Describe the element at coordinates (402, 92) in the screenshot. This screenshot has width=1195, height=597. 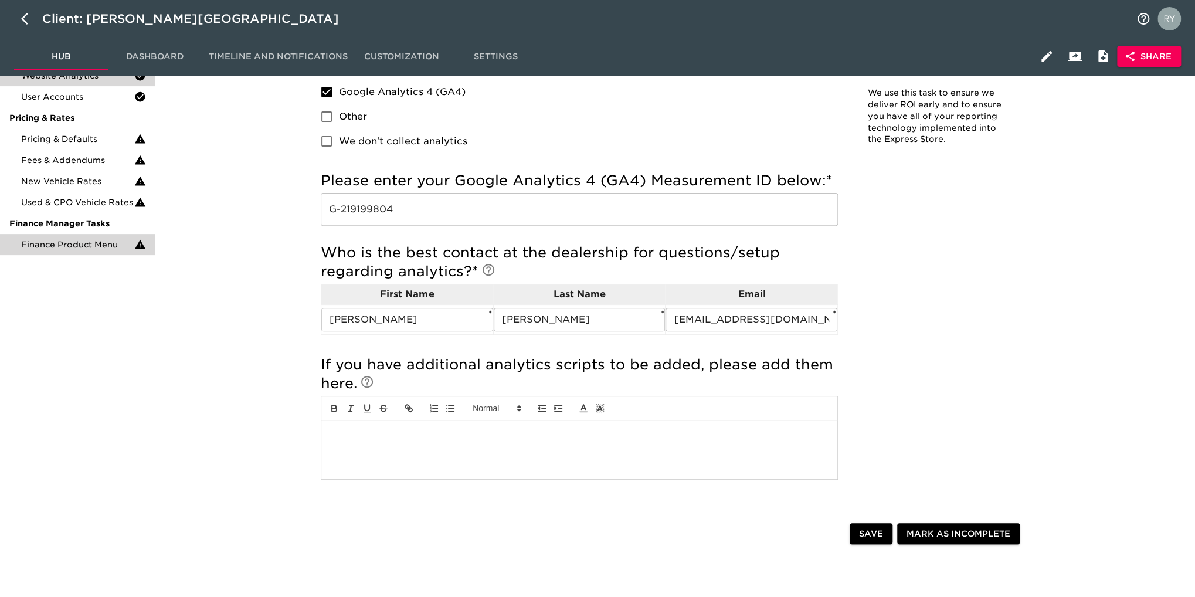
I see `span: Google Analytics 4 (GA4)` at that location.